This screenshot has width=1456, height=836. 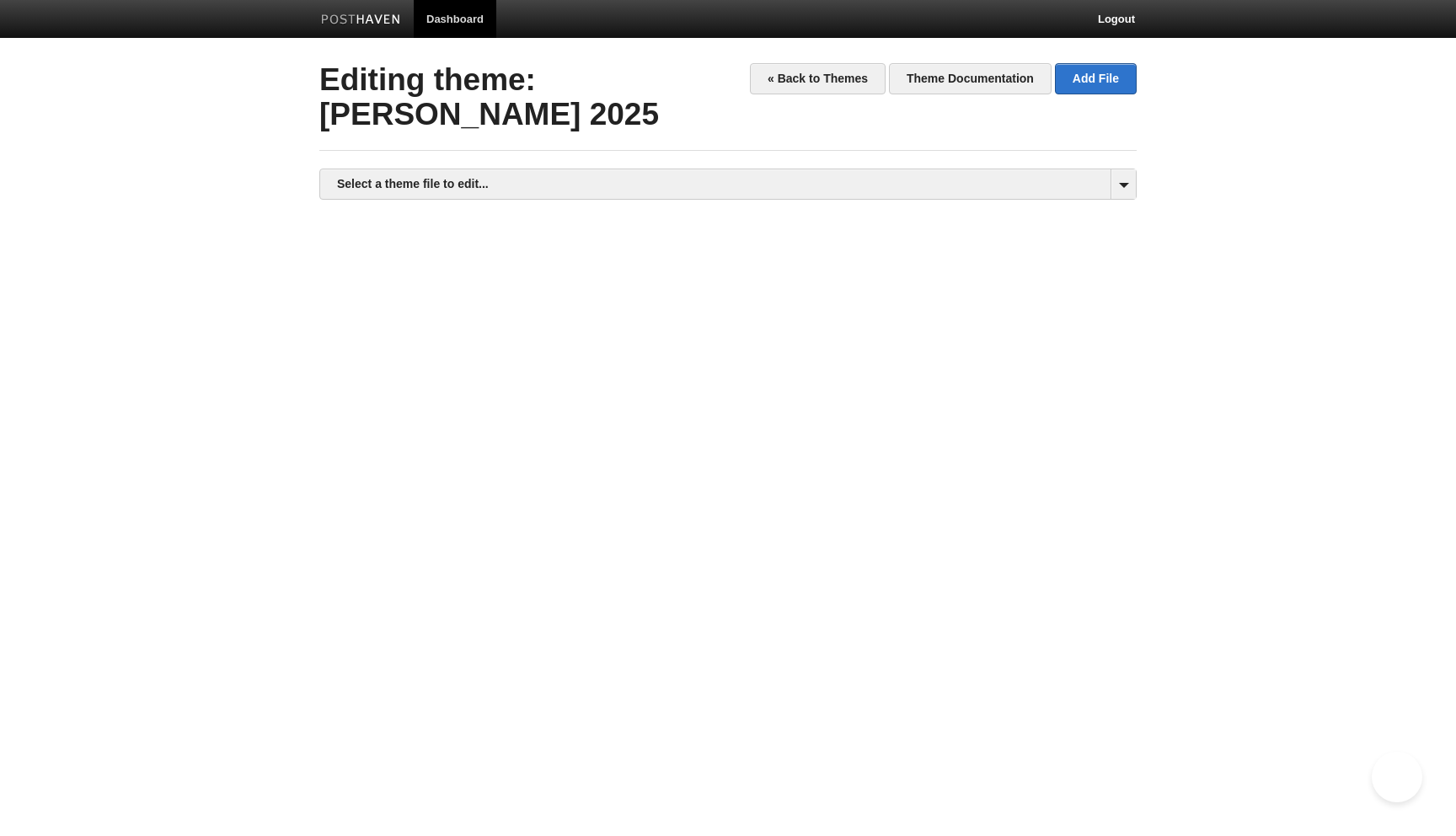 I want to click on a: Select a theme file to edit..., so click(x=728, y=183).